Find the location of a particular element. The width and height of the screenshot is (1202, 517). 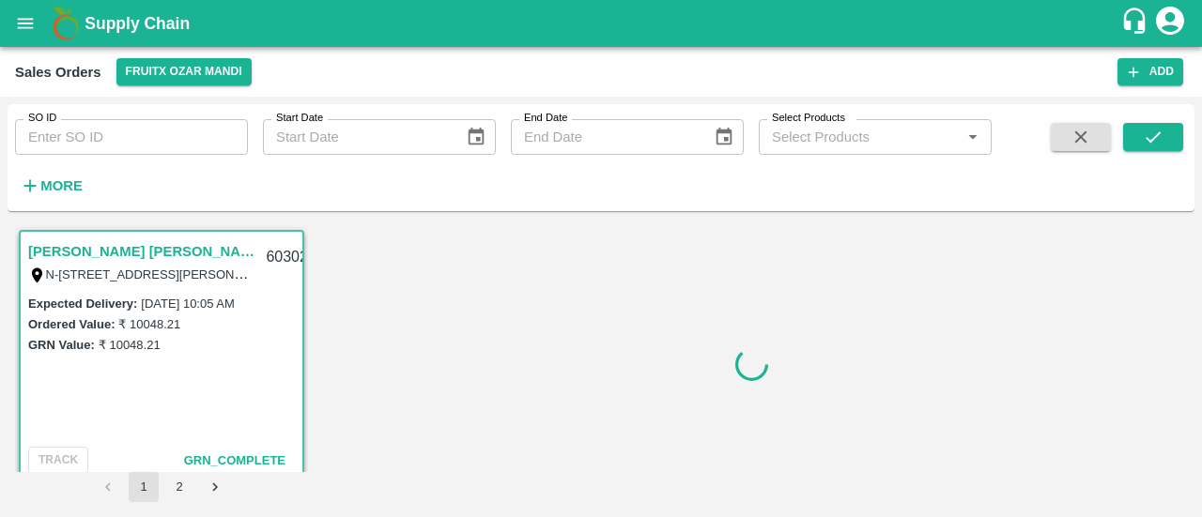

button: Open is located at coordinates (973, 137).